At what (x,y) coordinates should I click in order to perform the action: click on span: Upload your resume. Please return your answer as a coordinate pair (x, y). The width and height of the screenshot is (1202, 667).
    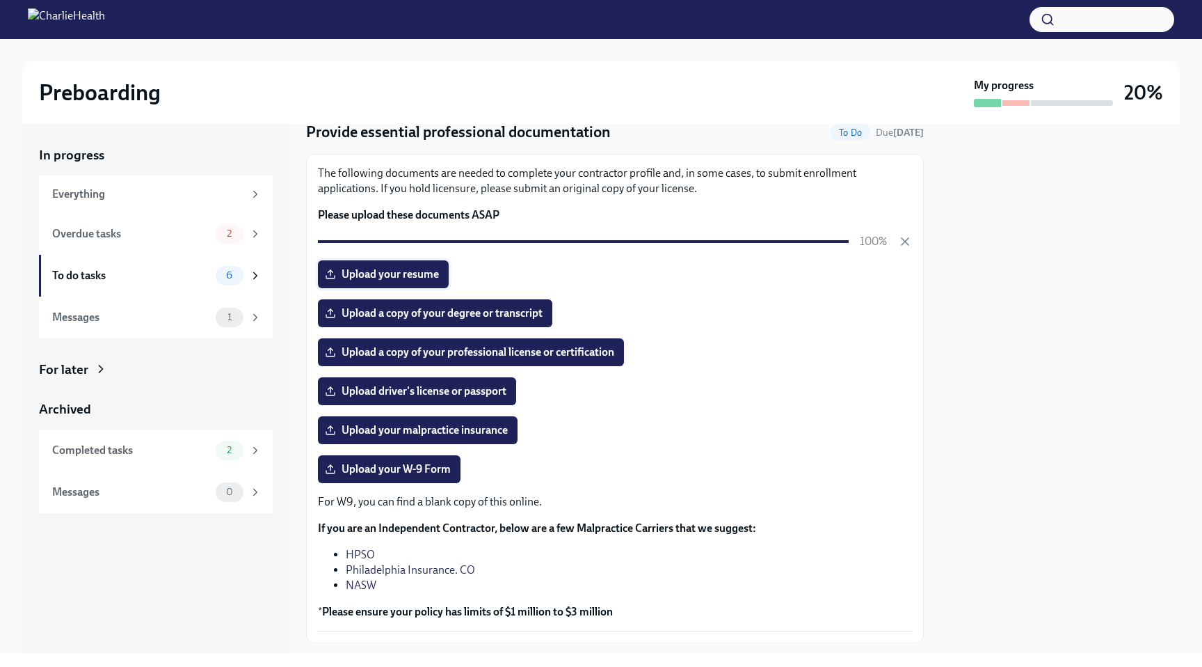
    Looking at the image, I should click on (383, 274).